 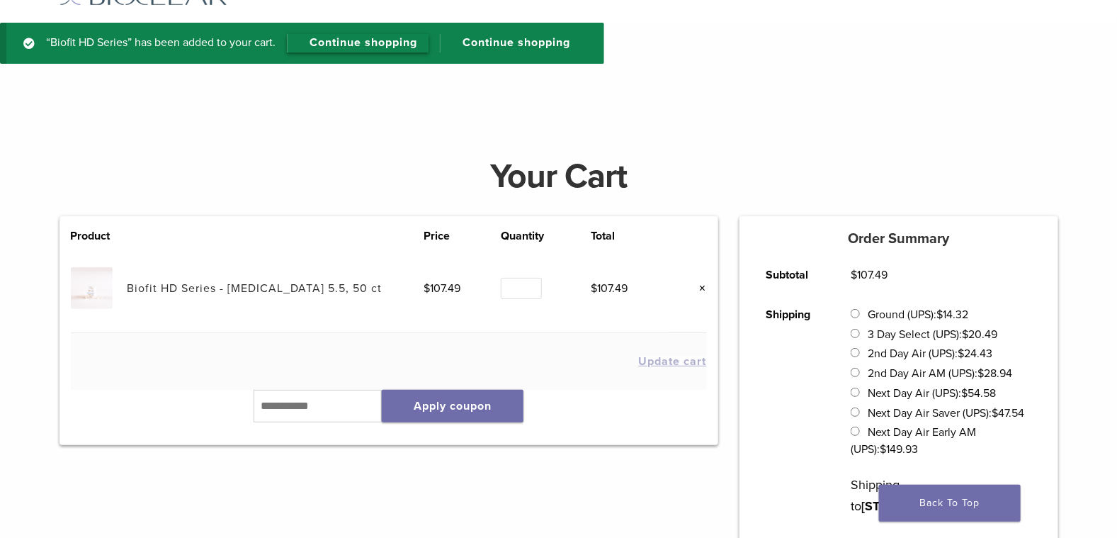 I want to click on button: Update cart, so click(x=673, y=361).